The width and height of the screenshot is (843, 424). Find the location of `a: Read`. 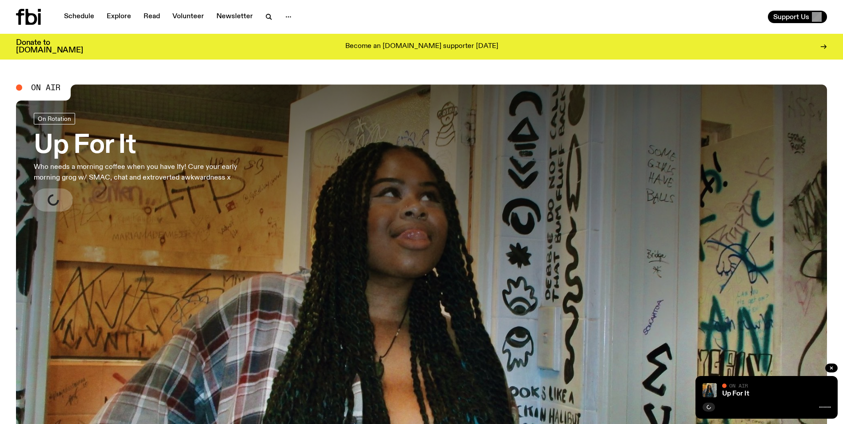

a: Read is located at coordinates (152, 17).